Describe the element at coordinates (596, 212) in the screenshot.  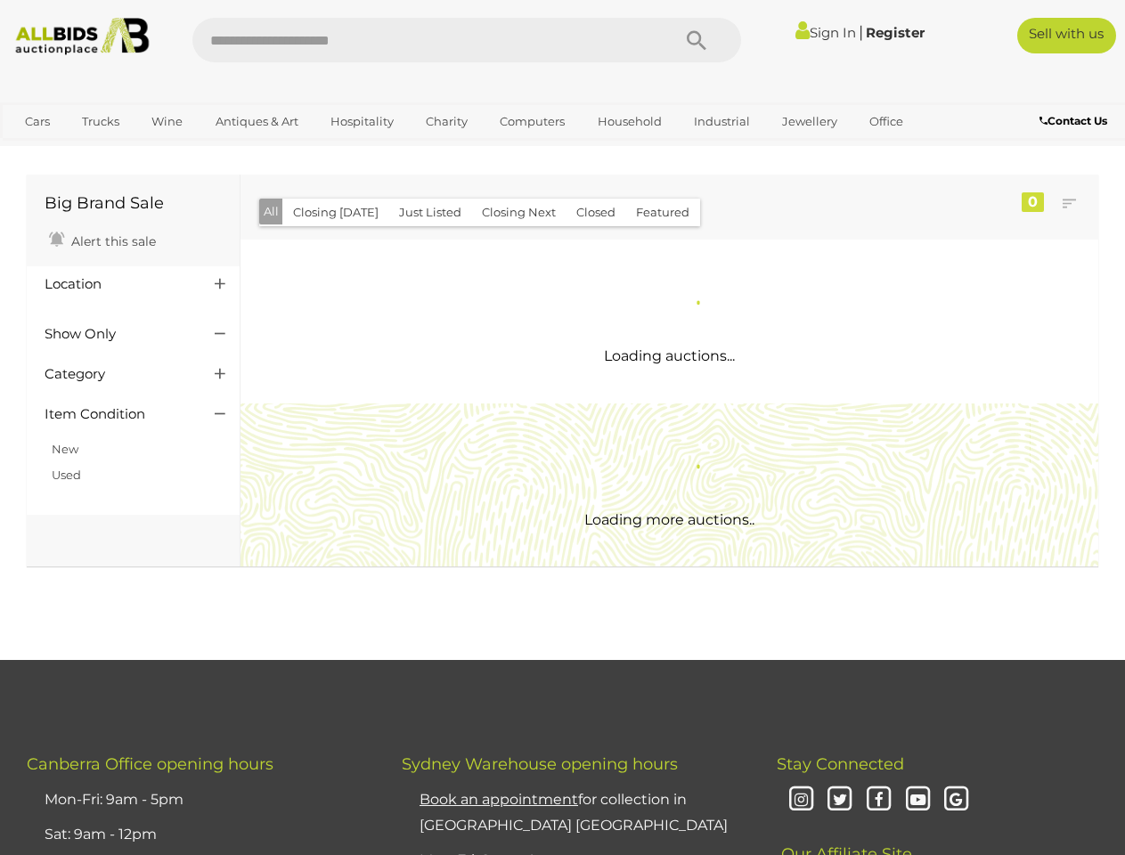
I see `button: Closed` at that location.